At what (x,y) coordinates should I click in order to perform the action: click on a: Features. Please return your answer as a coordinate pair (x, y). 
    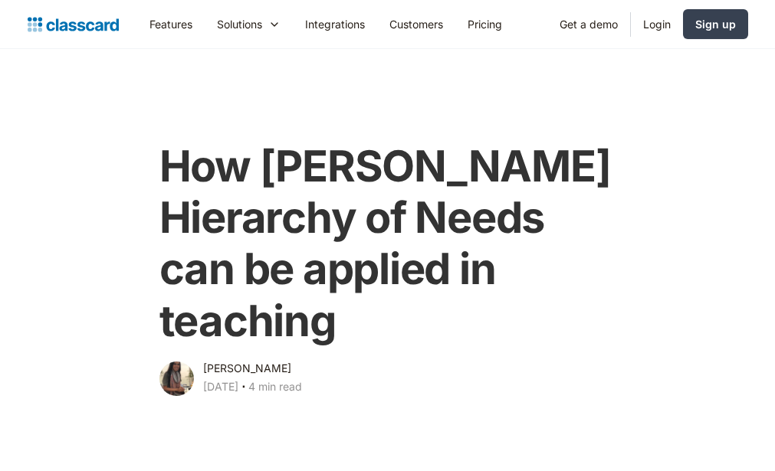
    Looking at the image, I should click on (171, 24).